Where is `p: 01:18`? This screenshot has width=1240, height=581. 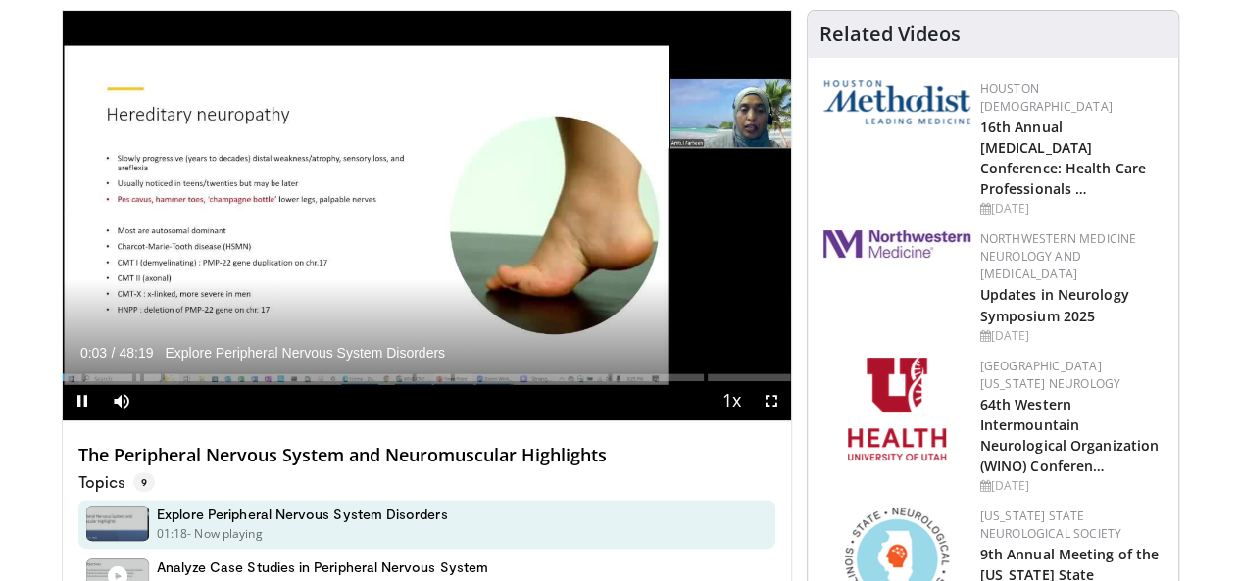
p: 01:18 is located at coordinates (173, 534).